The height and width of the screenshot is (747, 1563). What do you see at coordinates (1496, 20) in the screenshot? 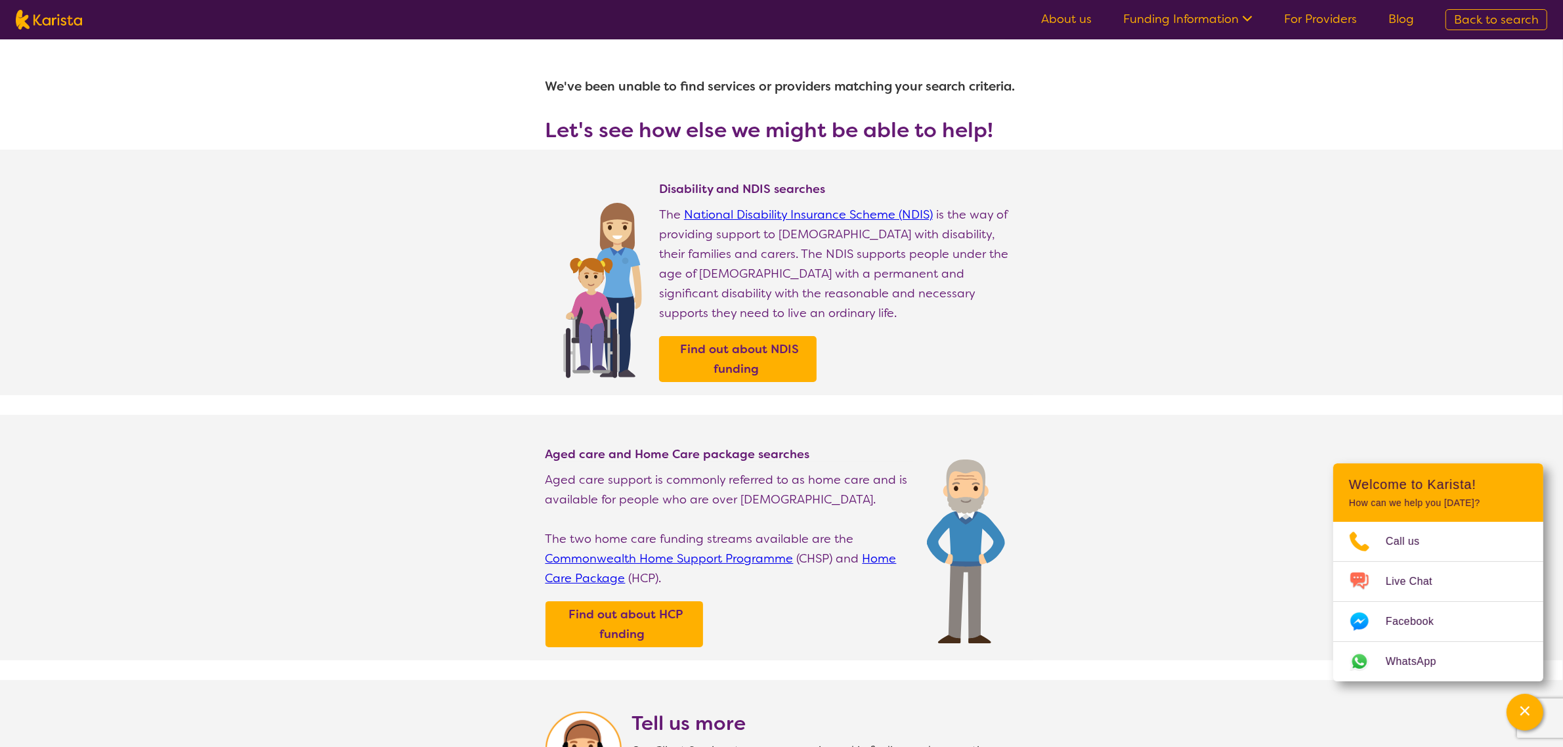
I see `a: Back to search` at bounding box center [1496, 20].